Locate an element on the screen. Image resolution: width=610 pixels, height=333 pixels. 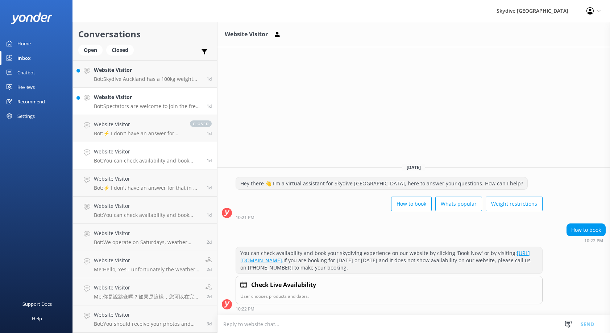
span: closed is located at coordinates (201, 124).